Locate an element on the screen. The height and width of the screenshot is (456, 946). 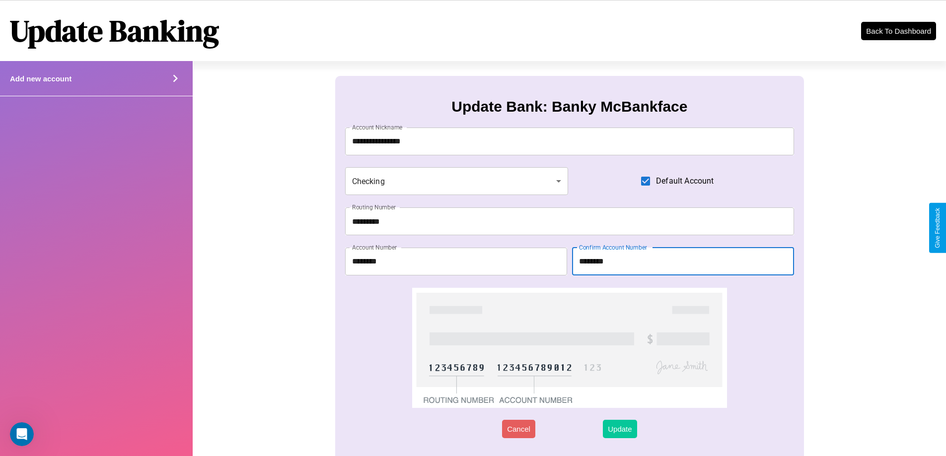
div: Give Feedback is located at coordinates (938, 228).